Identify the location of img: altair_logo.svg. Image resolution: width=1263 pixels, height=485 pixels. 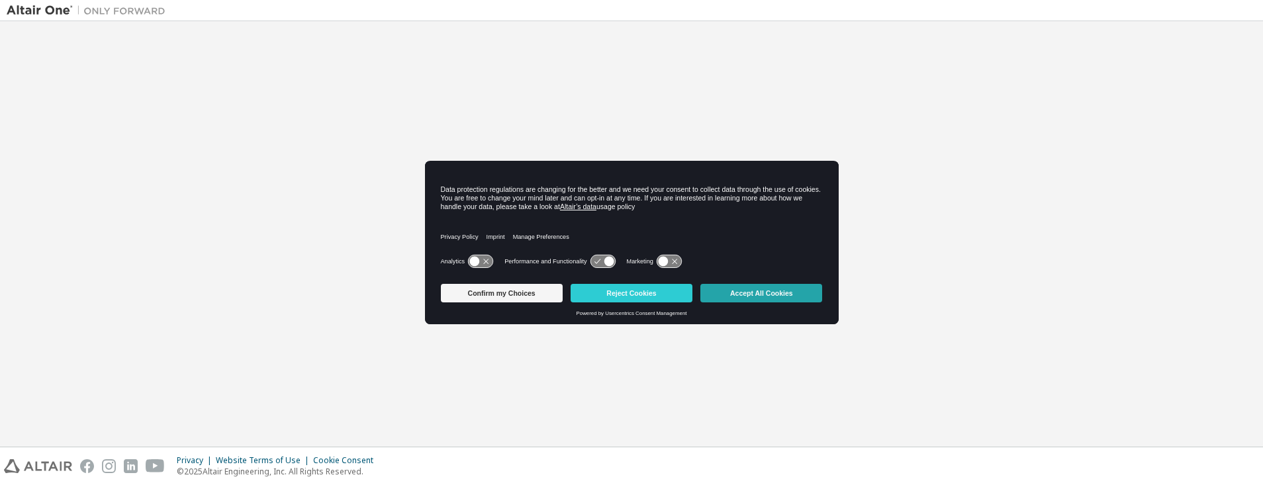
(38, 466).